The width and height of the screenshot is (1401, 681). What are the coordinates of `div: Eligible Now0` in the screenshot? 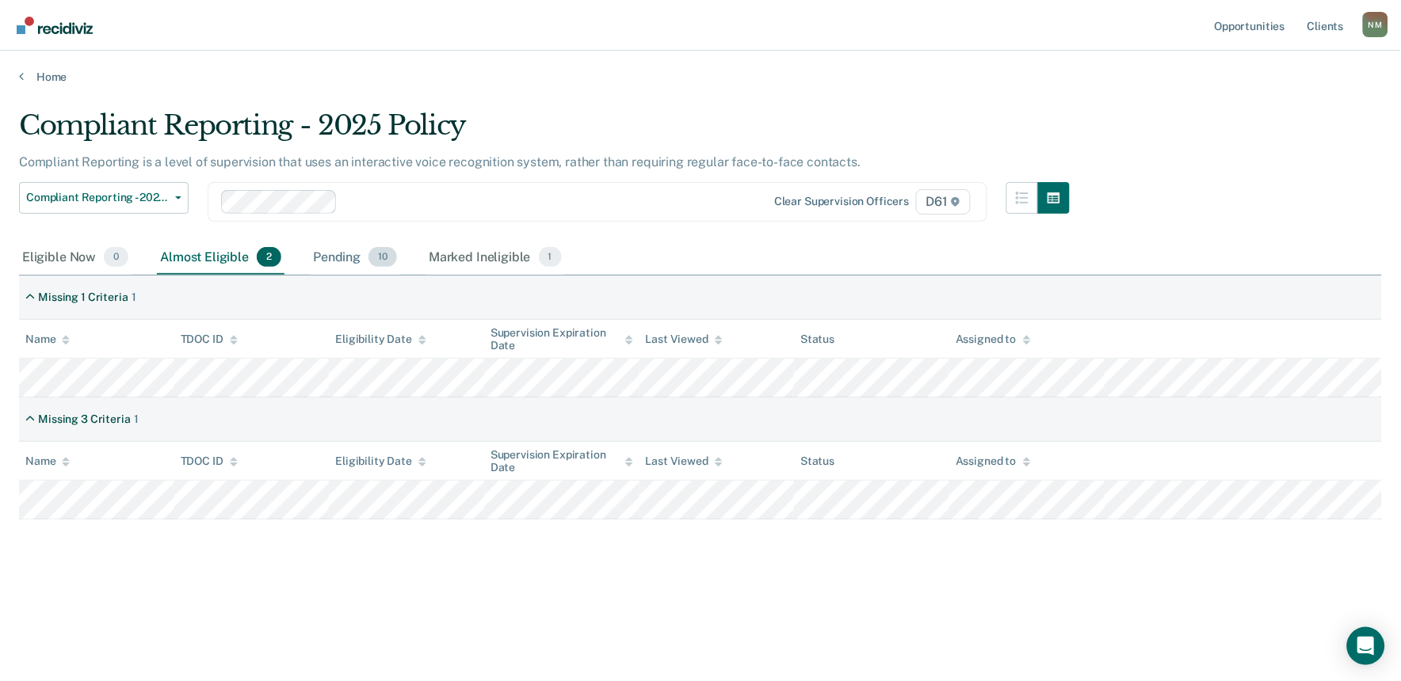 It's located at (75, 258).